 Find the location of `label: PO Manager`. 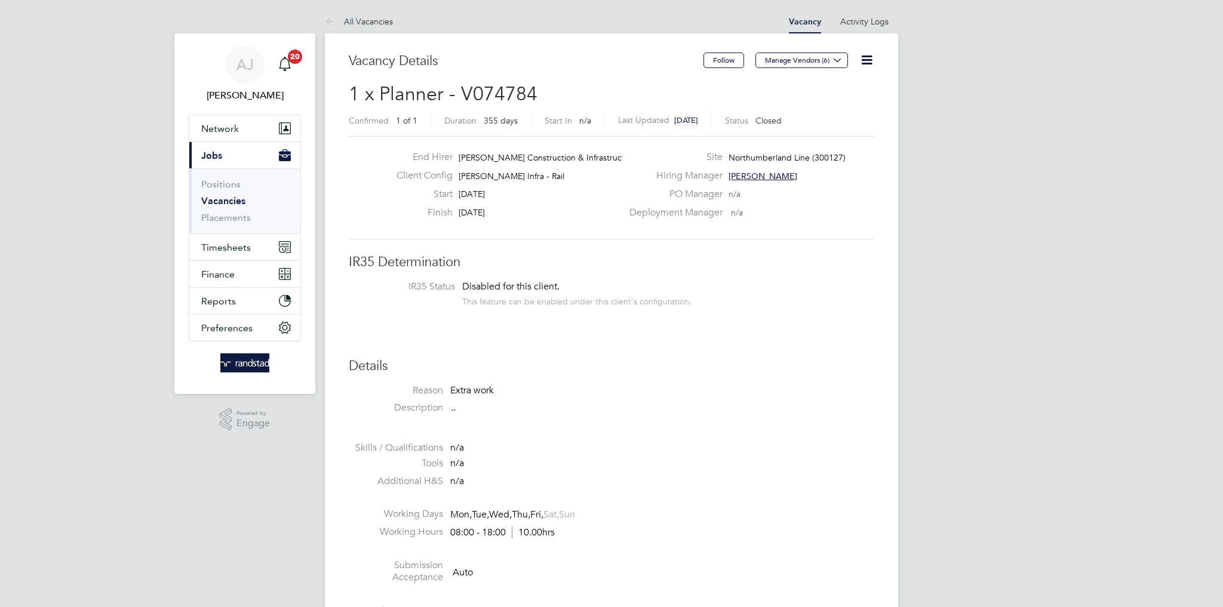

label: PO Manager is located at coordinates (672, 194).